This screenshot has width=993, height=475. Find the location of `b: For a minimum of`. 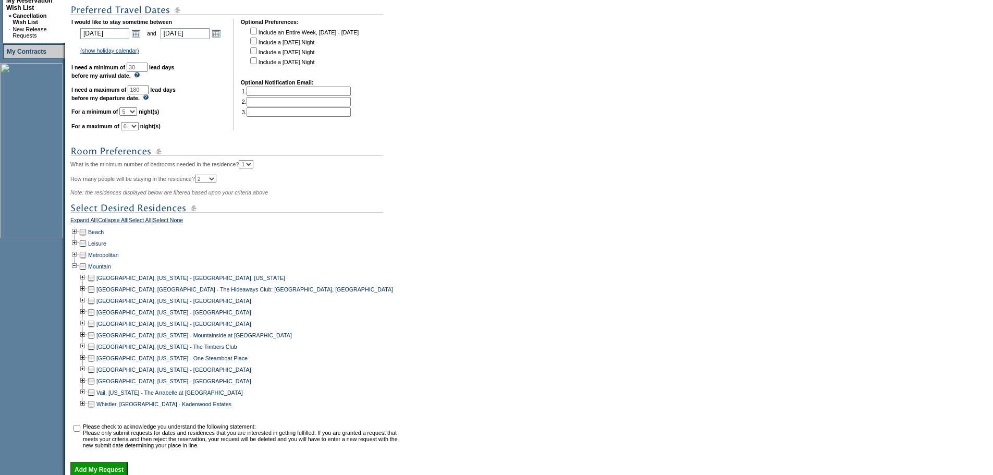

b: For a minimum of is located at coordinates (94, 112).